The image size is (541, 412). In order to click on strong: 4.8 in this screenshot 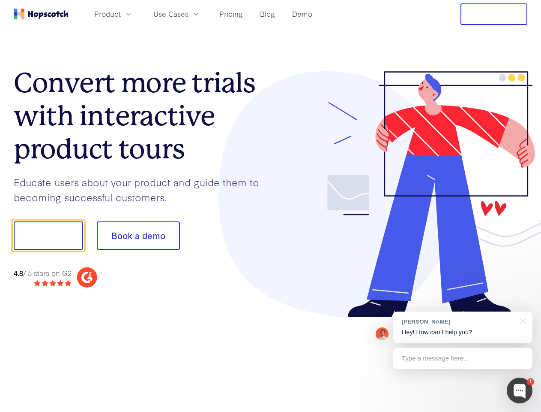, I will do `click(18, 272)`.